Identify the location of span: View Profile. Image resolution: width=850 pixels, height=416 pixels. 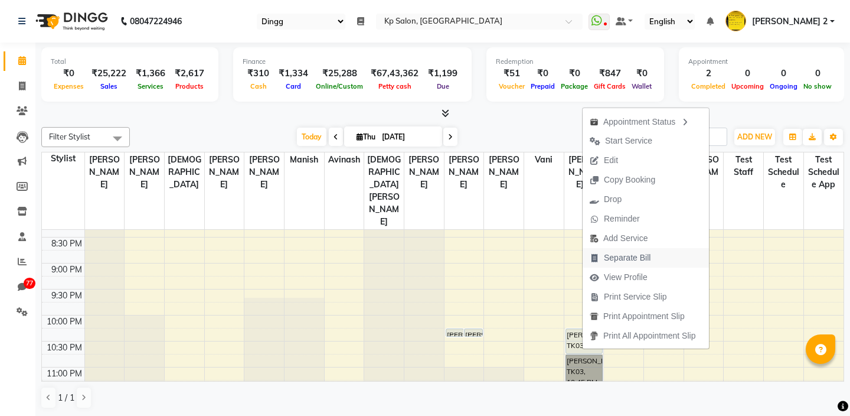
(626, 277).